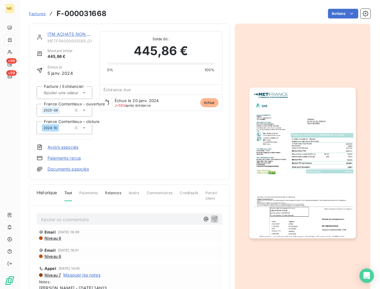 The image size is (380, 289). Describe the element at coordinates (160, 195) in the screenshot. I see `span: Commentaires` at that location.